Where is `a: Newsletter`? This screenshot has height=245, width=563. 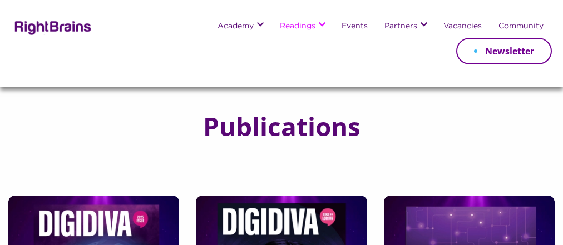
a: Newsletter is located at coordinates (504, 51).